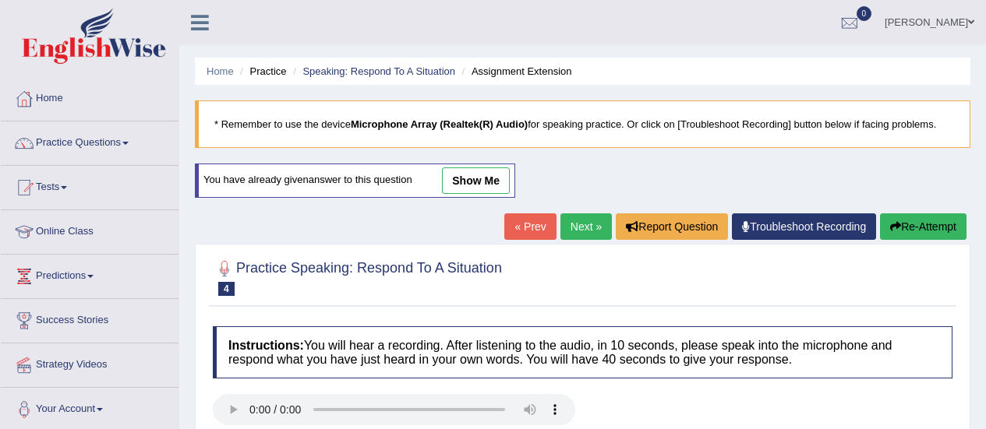 The image size is (986, 429). Describe the element at coordinates (864, 13) in the screenshot. I see `span: 0` at that location.